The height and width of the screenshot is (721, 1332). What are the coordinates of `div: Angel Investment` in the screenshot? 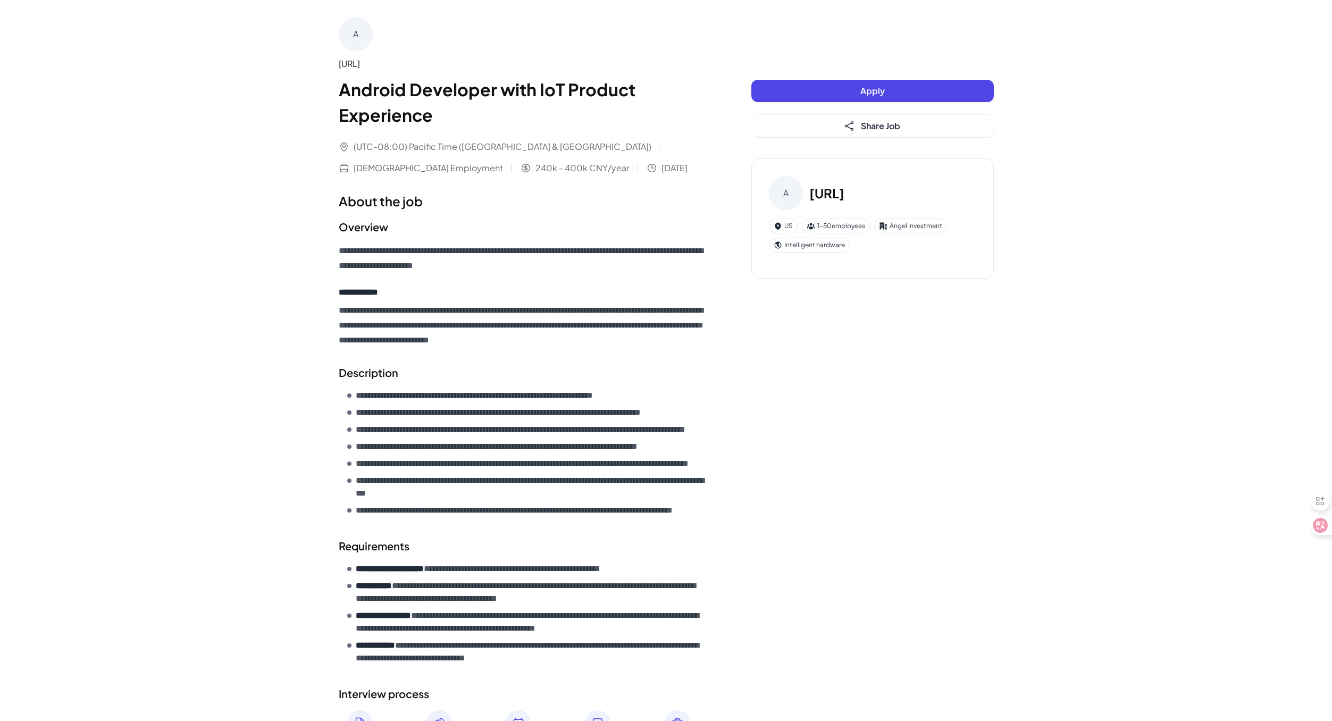 It's located at (911, 226).